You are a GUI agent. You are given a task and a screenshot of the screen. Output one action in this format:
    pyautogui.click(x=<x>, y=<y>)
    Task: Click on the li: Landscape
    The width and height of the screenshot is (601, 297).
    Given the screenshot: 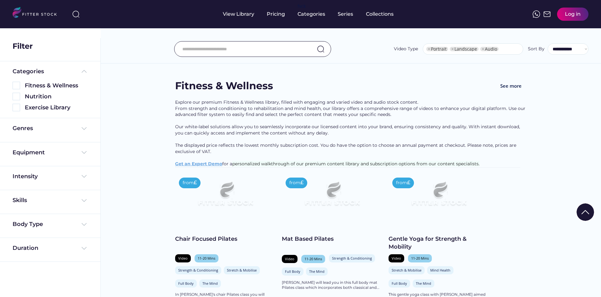 What is the action you would take?
    pyautogui.click(x=464, y=49)
    